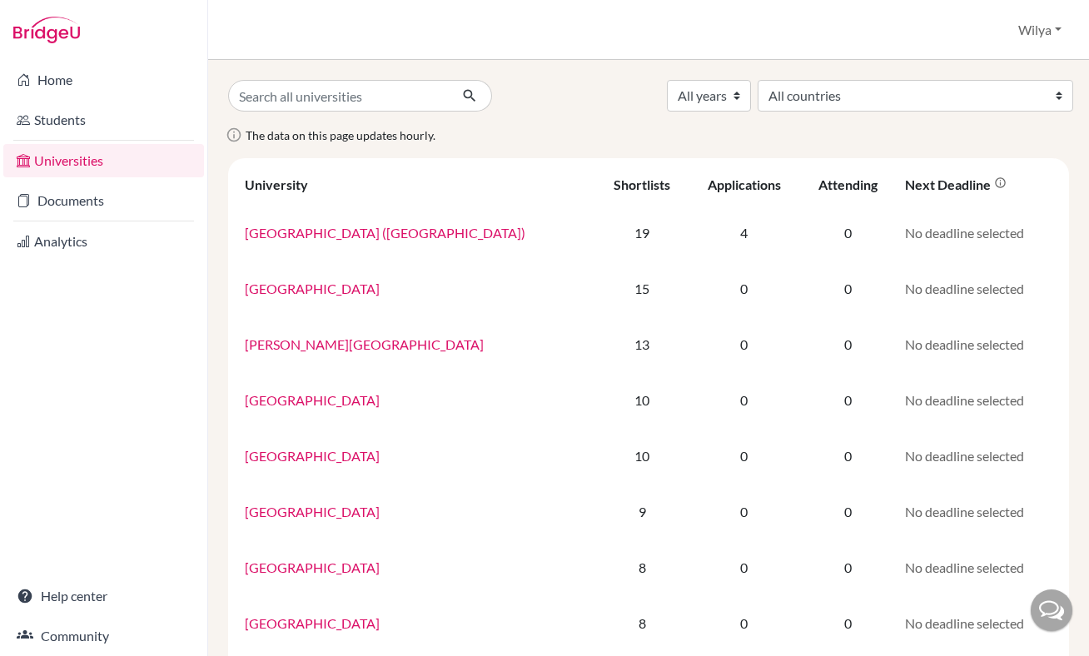 This screenshot has height=656, width=1089. What do you see at coordinates (47, 30) in the screenshot?
I see `img: Bridge-U` at bounding box center [47, 30].